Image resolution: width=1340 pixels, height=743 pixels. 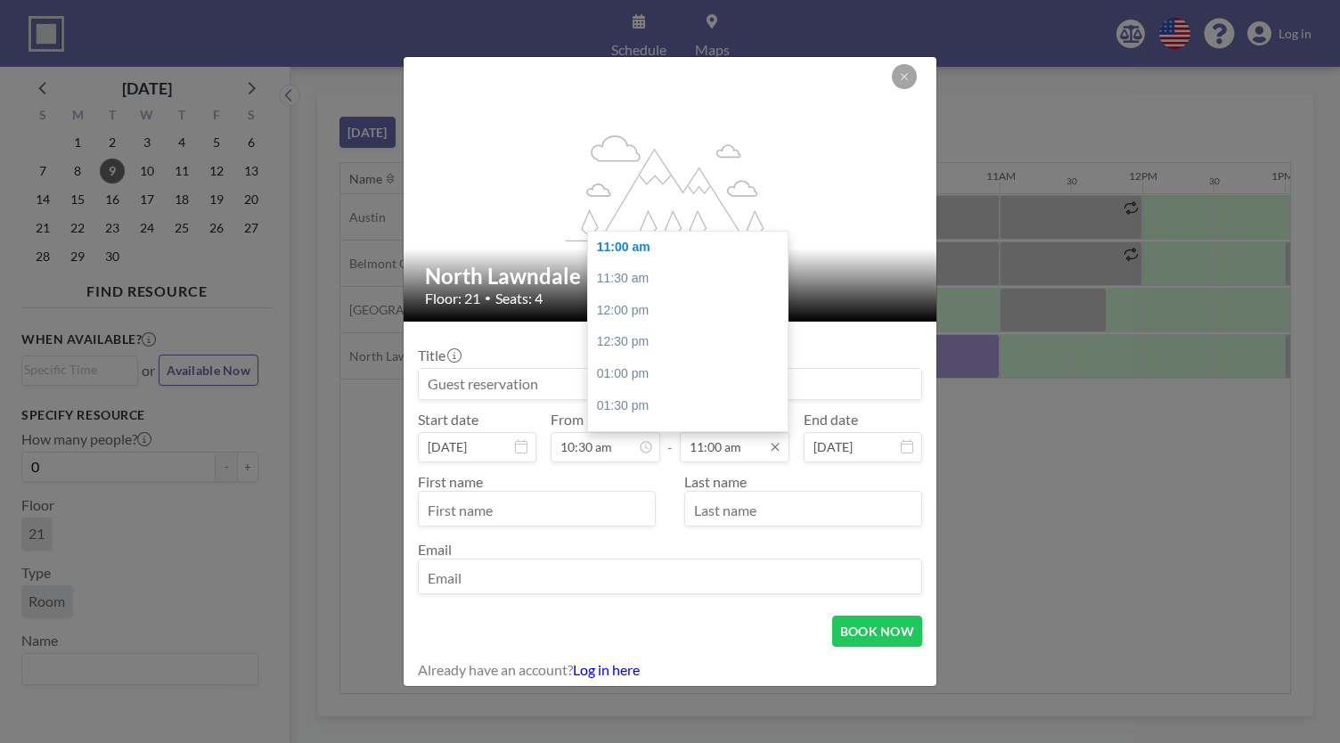 What do you see at coordinates (567, 420) in the screenshot?
I see `label: From` at bounding box center [567, 420].